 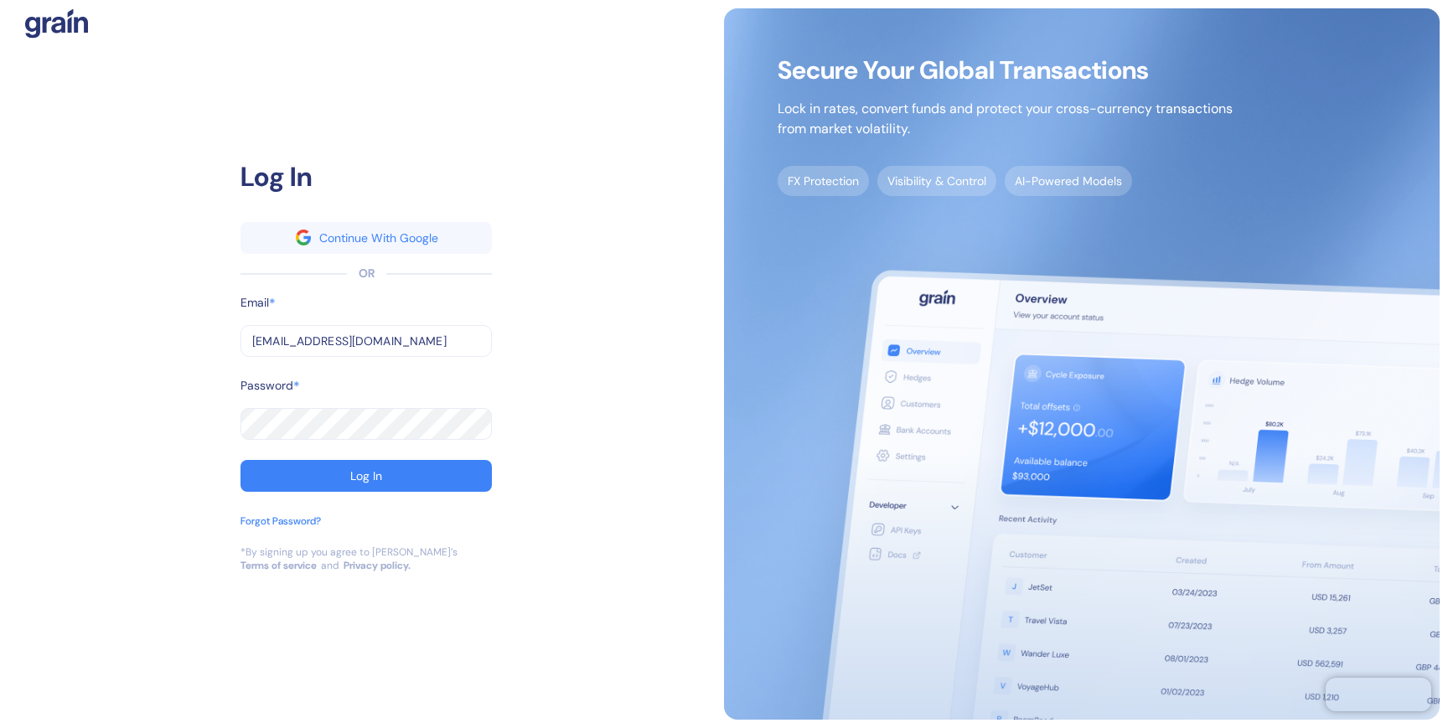 What do you see at coordinates (366, 273) in the screenshot?
I see `div: OR` at bounding box center [366, 273].